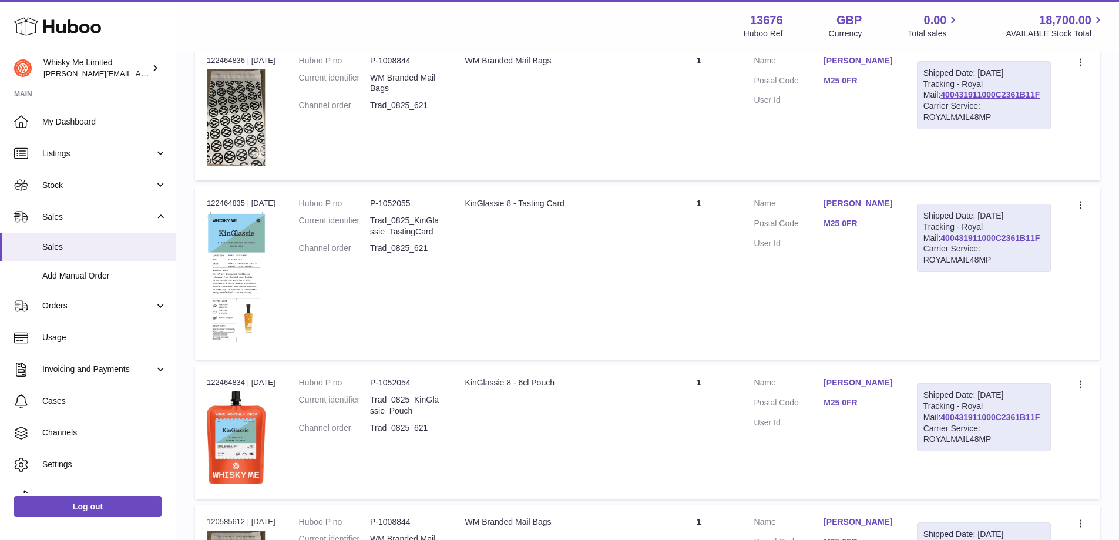  I want to click on strong: GBP, so click(848, 20).